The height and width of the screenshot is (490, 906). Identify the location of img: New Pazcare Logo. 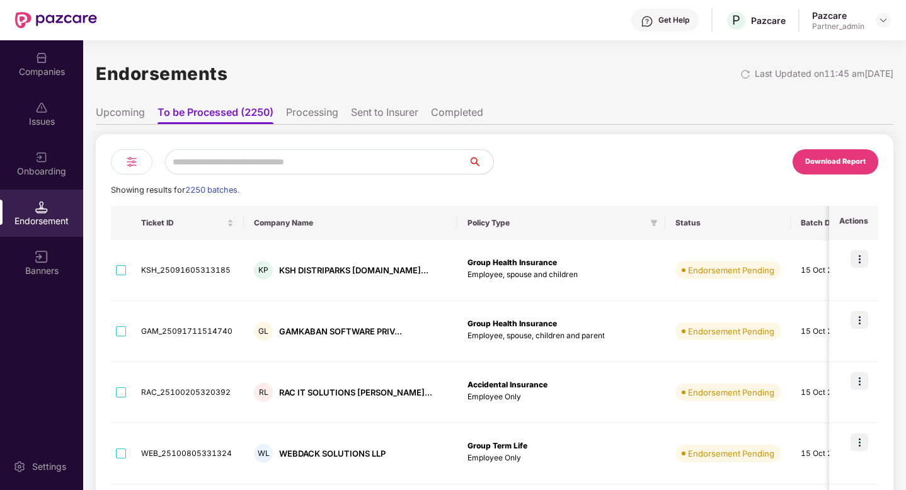
(56, 20).